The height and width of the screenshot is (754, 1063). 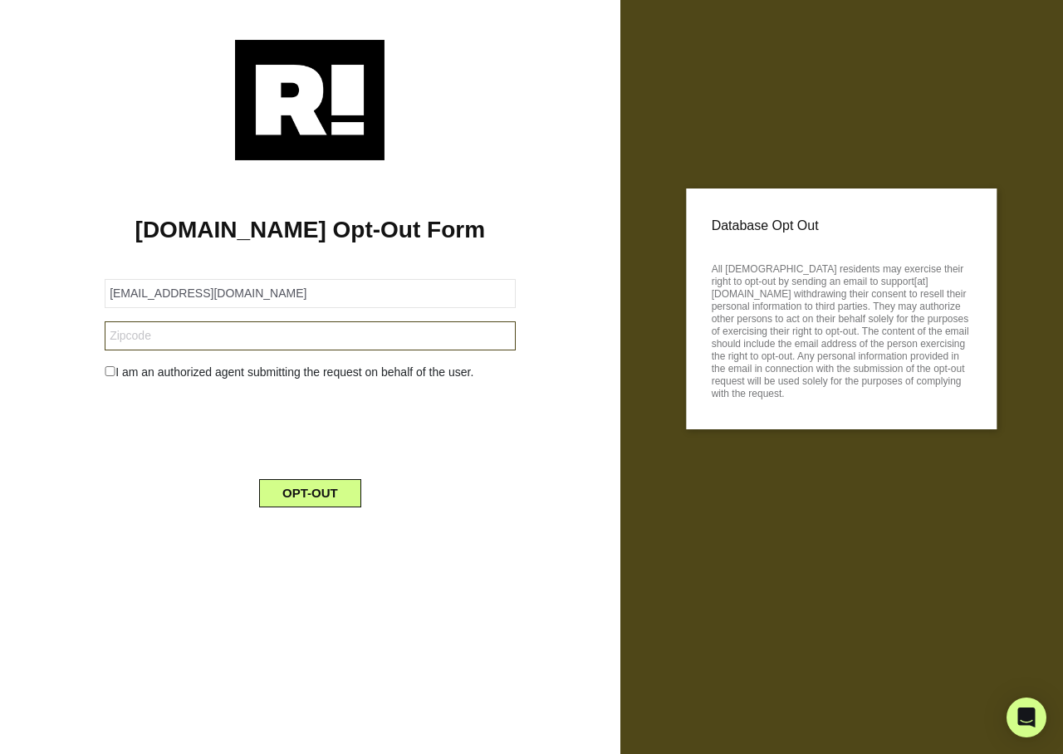 I want to click on input: Email Address, so click(x=310, y=293).